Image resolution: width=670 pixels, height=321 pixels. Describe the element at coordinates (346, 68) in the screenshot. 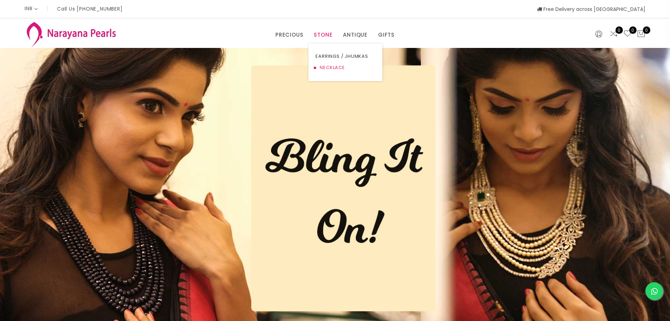

I see `a: NECKLACE` at that location.